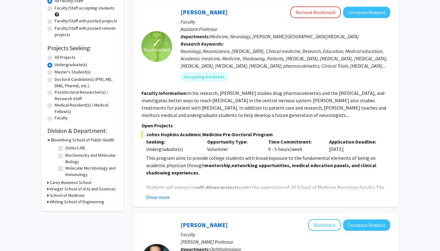  What do you see at coordinates (355, 141) in the screenshot?
I see `p: Application Deadline:` at bounding box center [355, 141].